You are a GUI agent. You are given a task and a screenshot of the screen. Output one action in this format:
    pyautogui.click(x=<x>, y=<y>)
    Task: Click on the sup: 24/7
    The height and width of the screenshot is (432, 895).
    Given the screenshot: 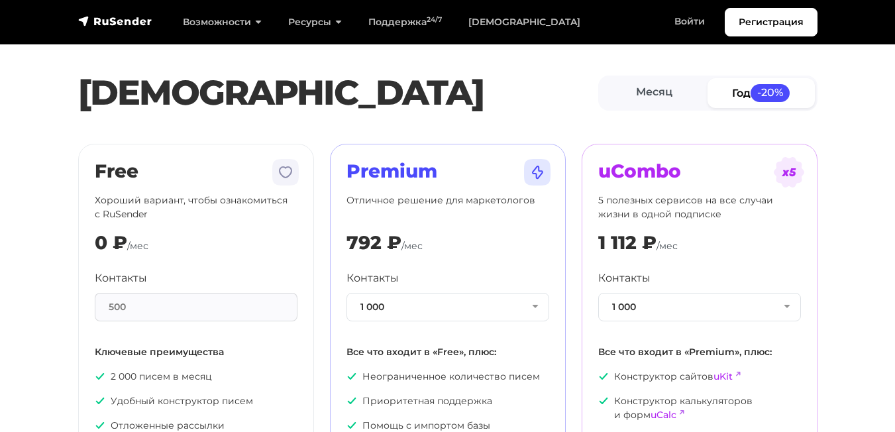 What is the action you would take?
    pyautogui.click(x=434, y=19)
    